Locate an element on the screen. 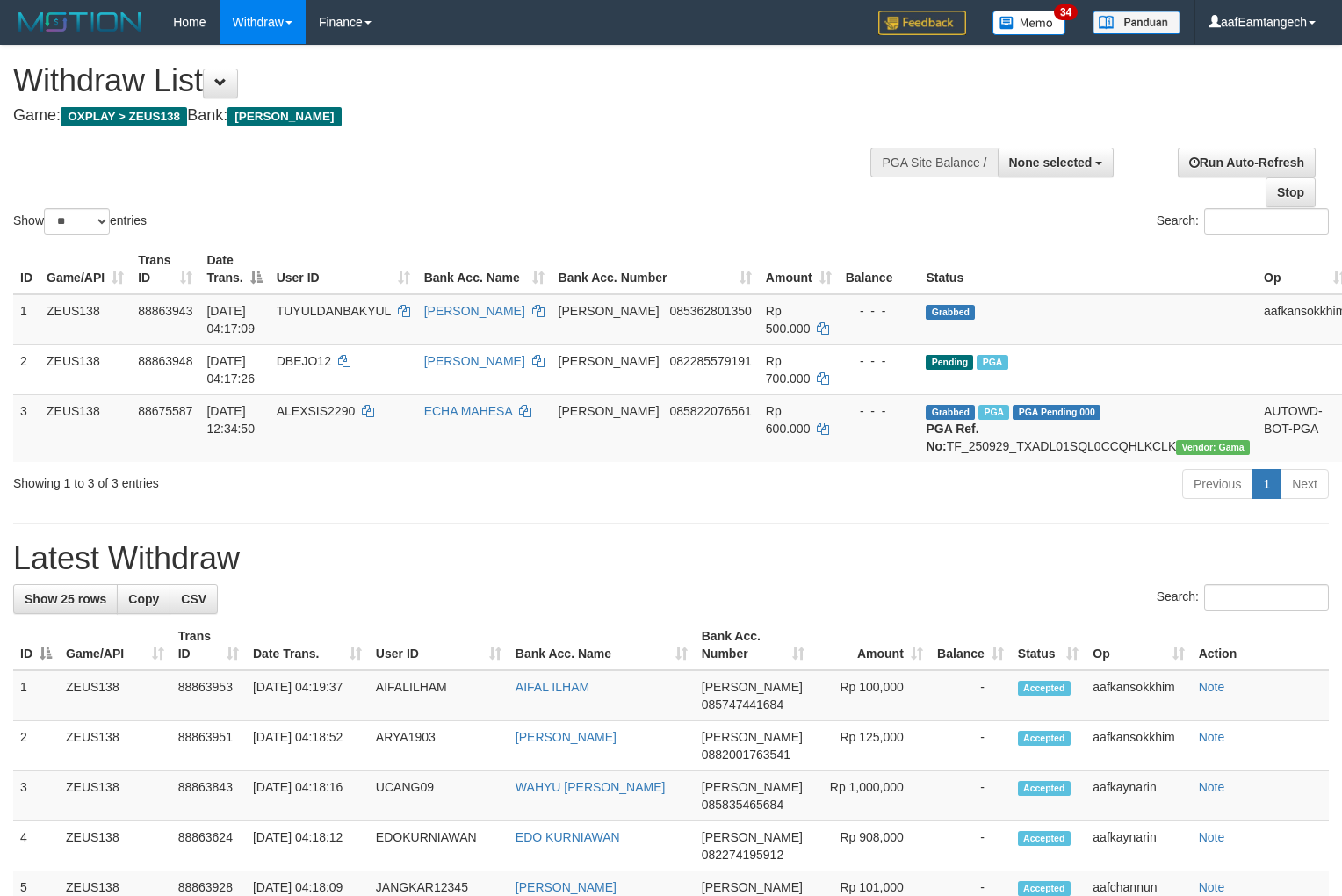  td: ARYA1903 is located at coordinates (438, 746).